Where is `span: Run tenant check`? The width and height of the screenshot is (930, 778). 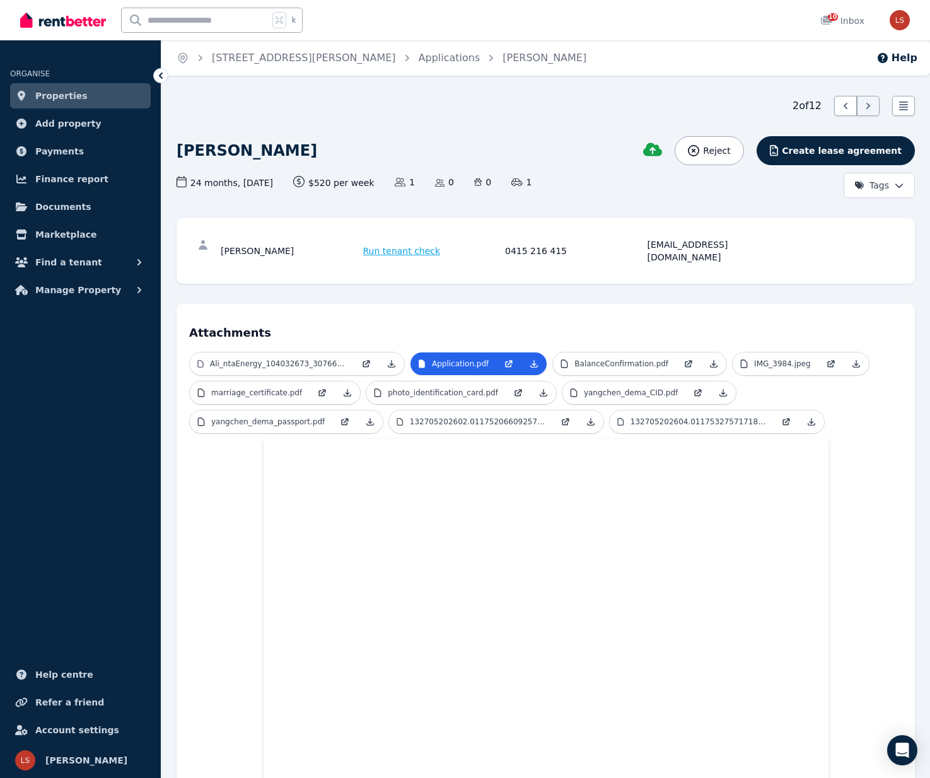
span: Run tenant check is located at coordinates (402, 251).